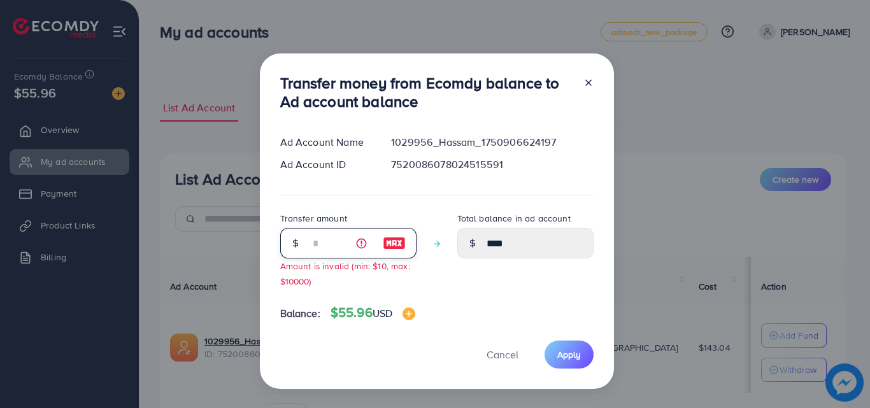 This screenshot has height=408, width=870. Describe the element at coordinates (503, 355) in the screenshot. I see `span: Cancel` at that location.